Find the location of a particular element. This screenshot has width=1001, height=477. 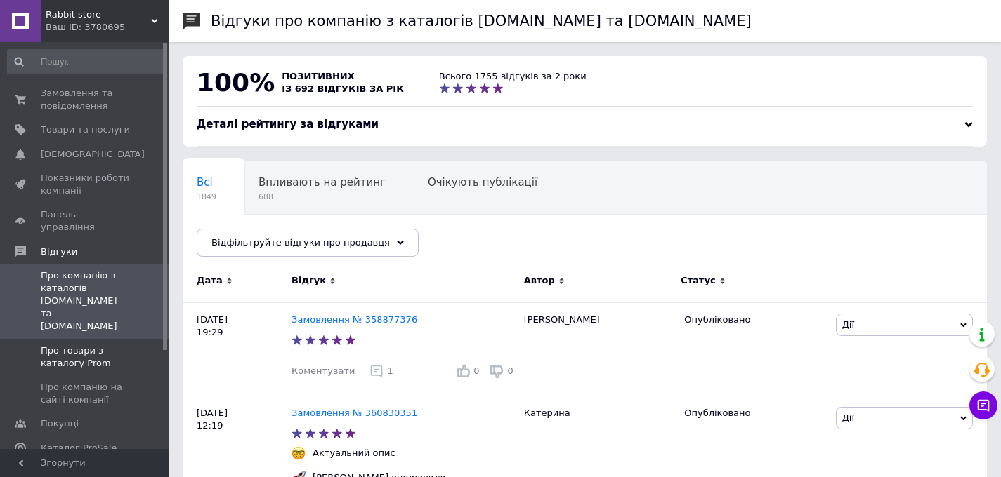

span: Rabbit store is located at coordinates (98, 15).